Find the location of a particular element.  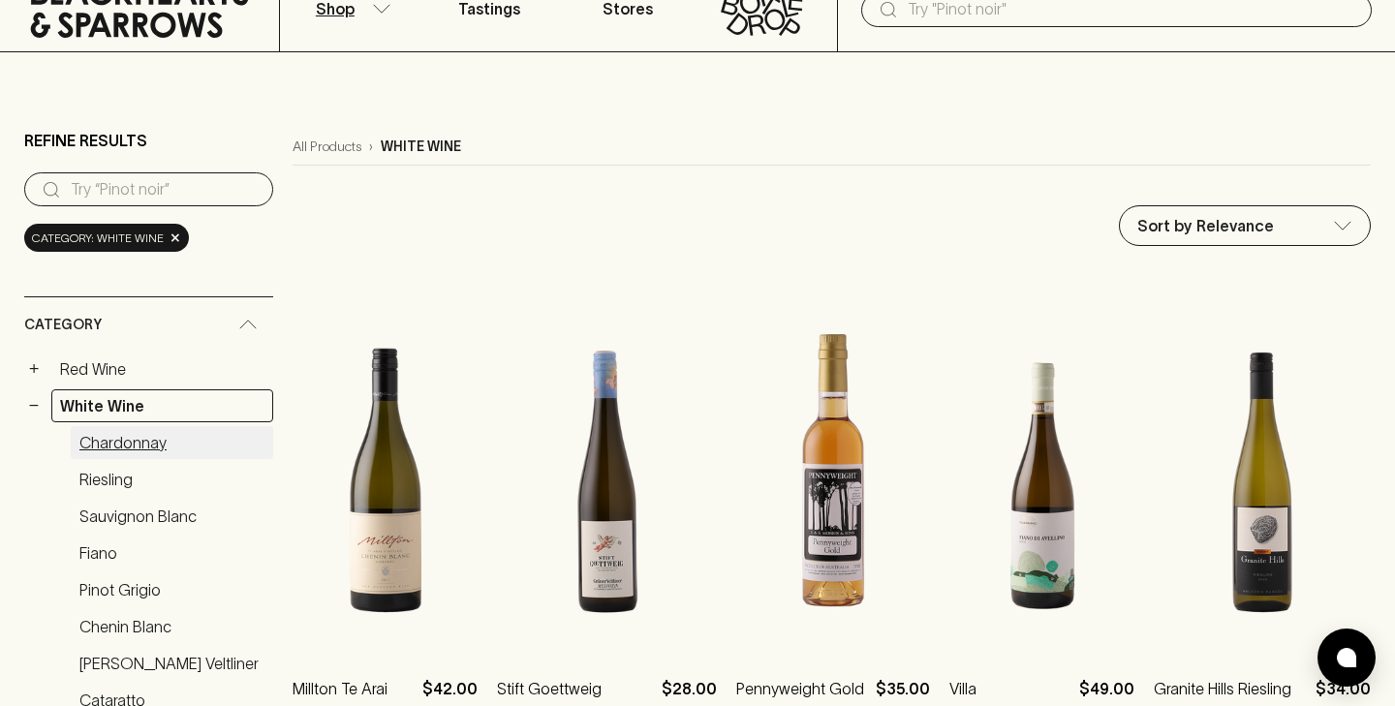

img: Granite Hills Riesling 2022 is located at coordinates (1262, 478).